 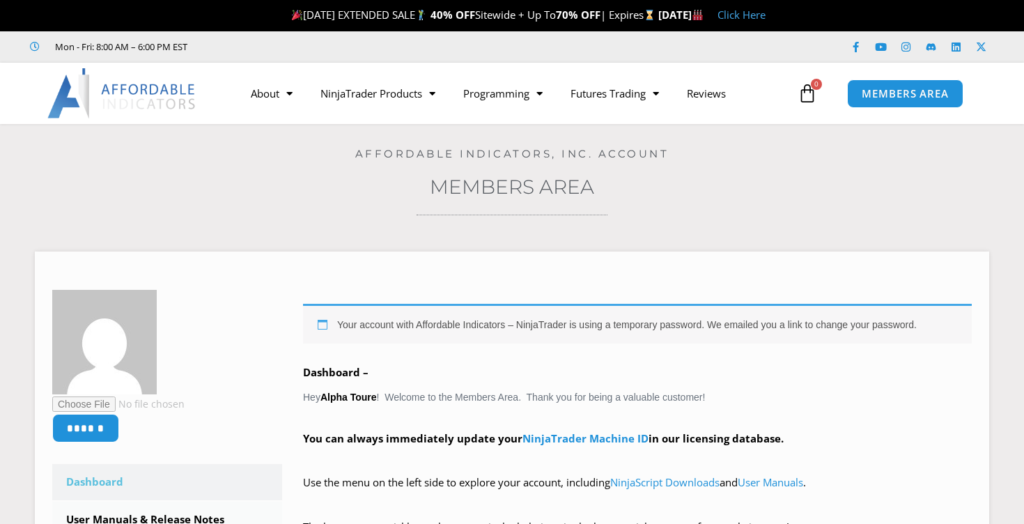 What do you see at coordinates (807, 93) in the screenshot?
I see `a: 0` at bounding box center [807, 93].